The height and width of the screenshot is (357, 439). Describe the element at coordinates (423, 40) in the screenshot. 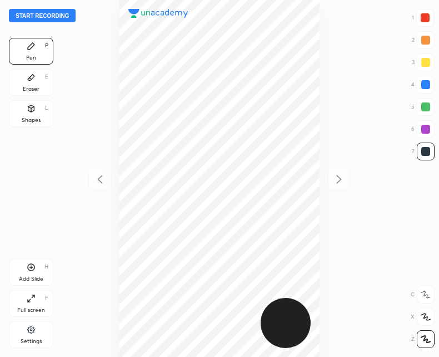

I see `div: 2` at that location.